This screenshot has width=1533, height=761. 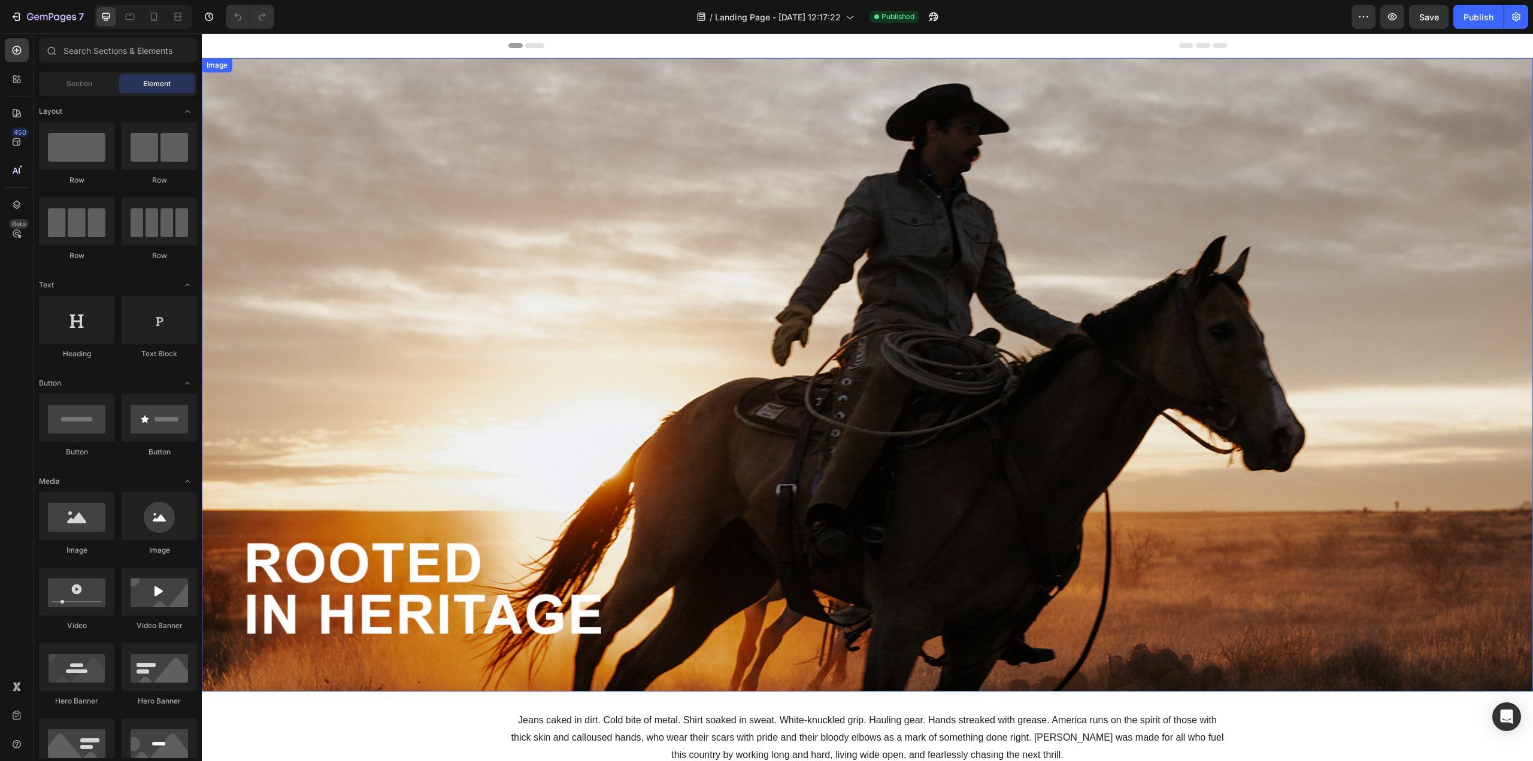 I want to click on div: Publish, so click(x=1479, y=17).